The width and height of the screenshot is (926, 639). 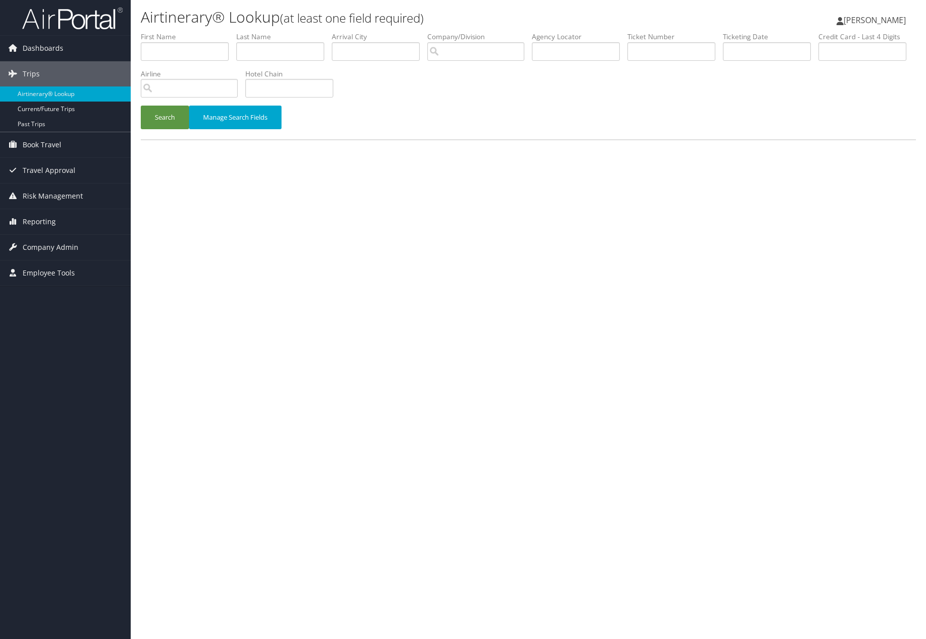 I want to click on label: Arrival City, so click(x=380, y=37).